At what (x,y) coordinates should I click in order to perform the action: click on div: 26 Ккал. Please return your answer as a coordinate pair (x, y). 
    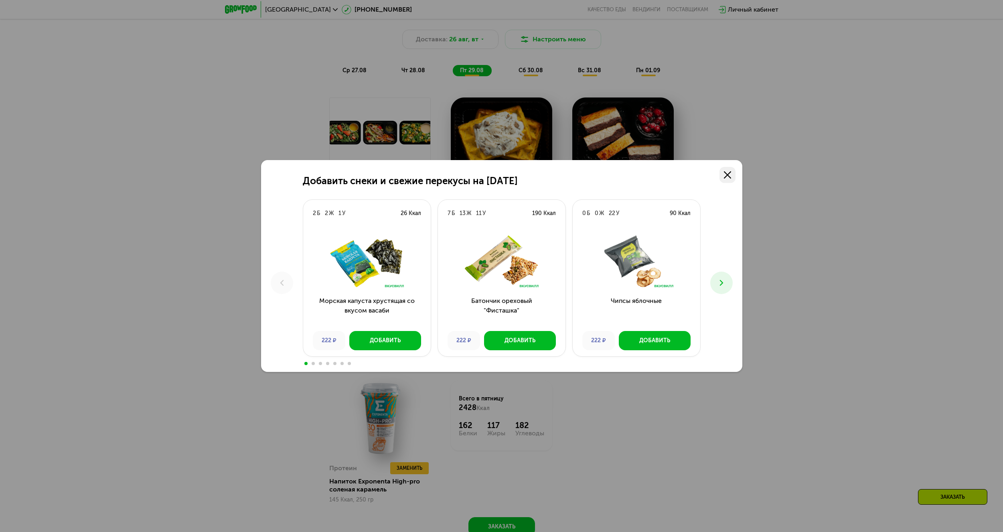
    Looking at the image, I should click on (411, 213).